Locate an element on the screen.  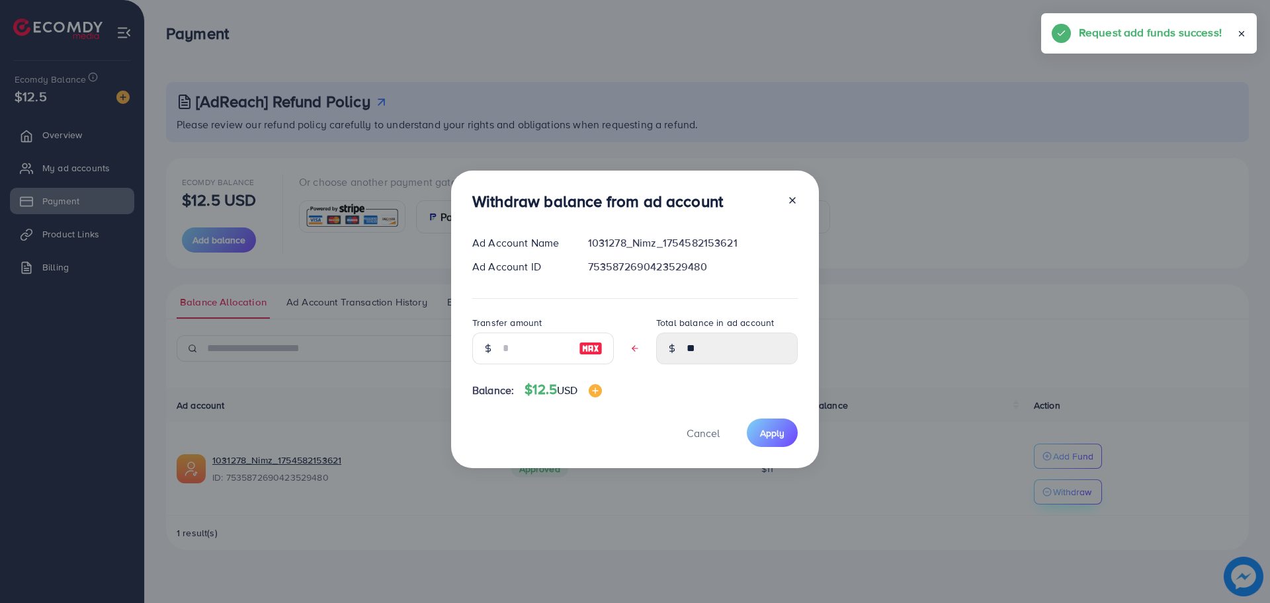
span: Cancel is located at coordinates (703, 433).